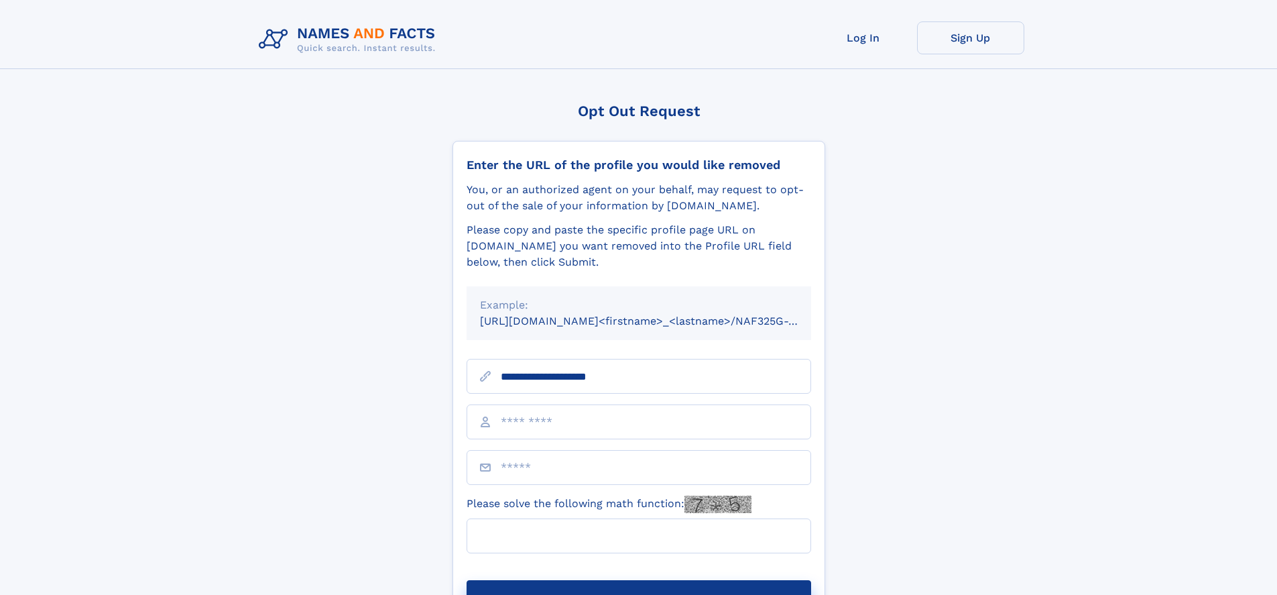 Image resolution: width=1277 pixels, height=595 pixels. What do you see at coordinates (609, 504) in the screenshot?
I see `label: Please solve the following math function:` at bounding box center [609, 504].